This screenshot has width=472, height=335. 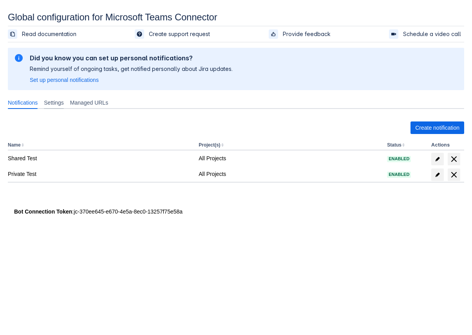 I want to click on a: Read documentation, so click(x=43, y=34).